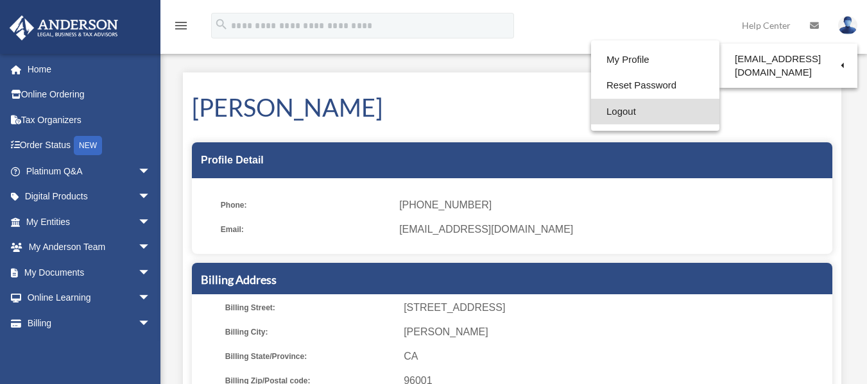 Image resolution: width=867 pixels, height=384 pixels. What do you see at coordinates (305, 205) in the screenshot?
I see `span: Phone:` at bounding box center [305, 205].